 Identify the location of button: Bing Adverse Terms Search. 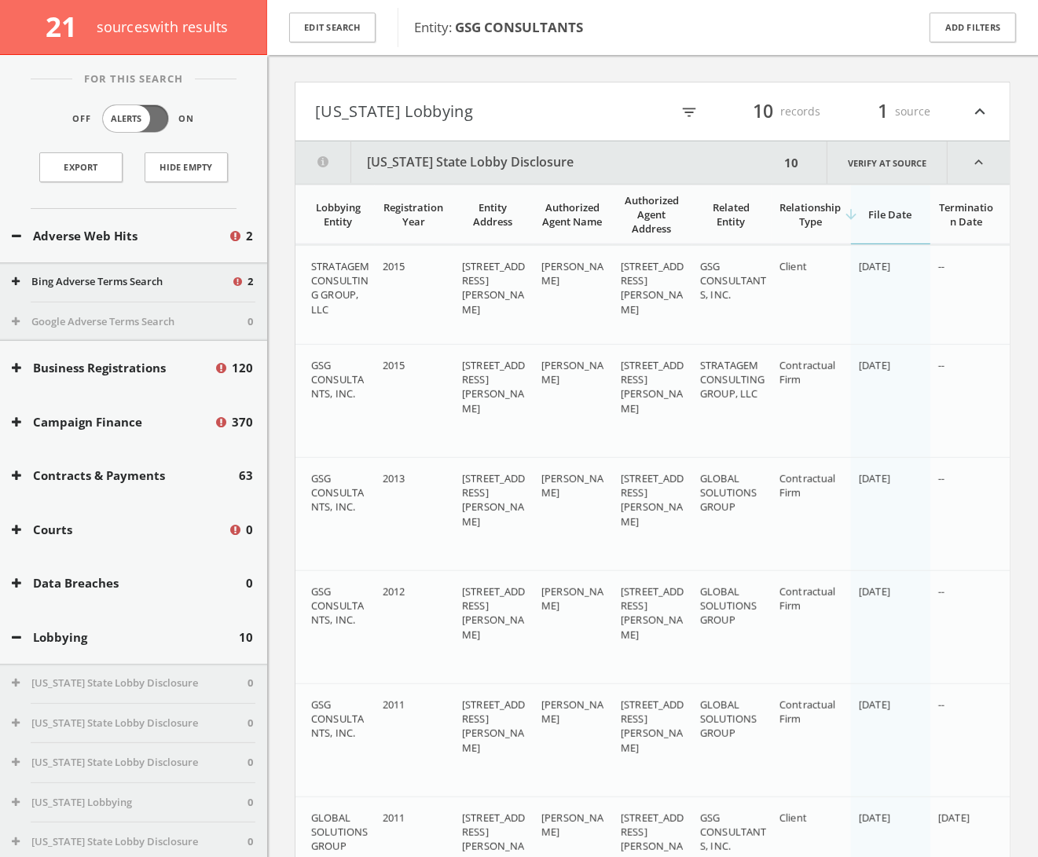
(121, 282).